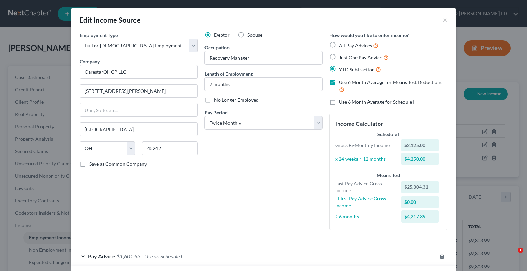 The width and height of the screenshot is (527, 271). Describe the element at coordinates (388, 124) in the screenshot. I see `h5: Income Calculator` at that location.